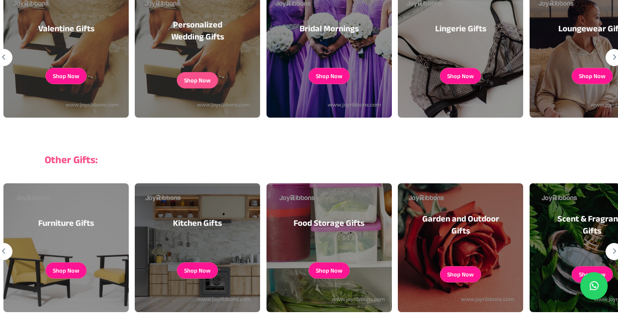  I want to click on h3: Bridal Mornings, so click(329, 28).